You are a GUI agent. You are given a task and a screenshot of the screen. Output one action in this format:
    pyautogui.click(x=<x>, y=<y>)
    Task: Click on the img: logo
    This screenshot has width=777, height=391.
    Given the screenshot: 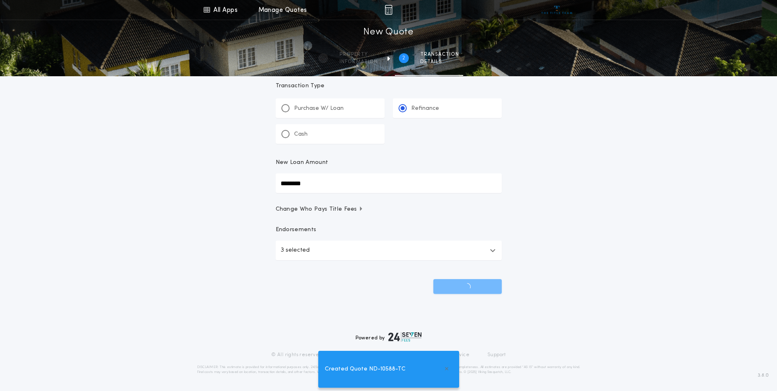 What is the action you would take?
    pyautogui.click(x=405, y=337)
    